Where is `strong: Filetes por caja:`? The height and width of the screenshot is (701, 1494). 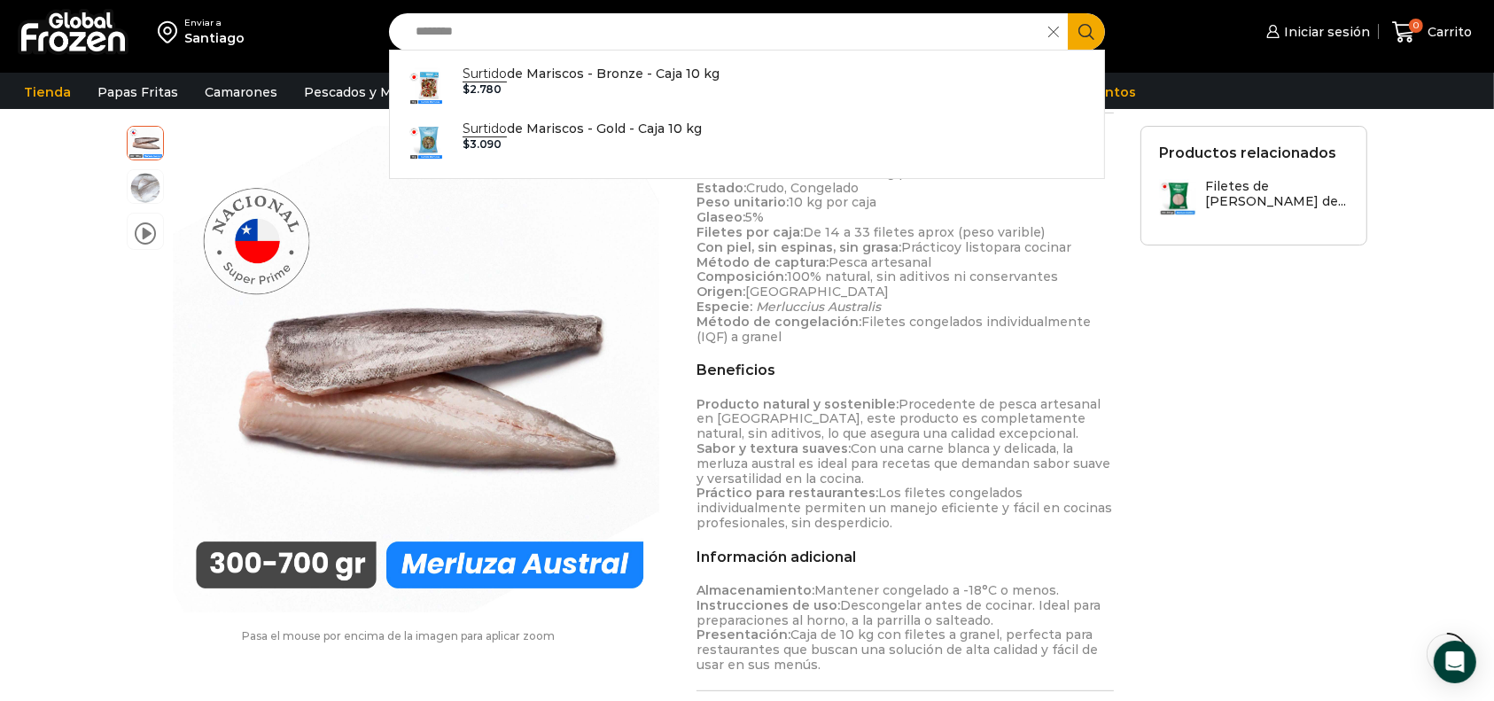
strong: Filetes por caja: is located at coordinates (750, 232).